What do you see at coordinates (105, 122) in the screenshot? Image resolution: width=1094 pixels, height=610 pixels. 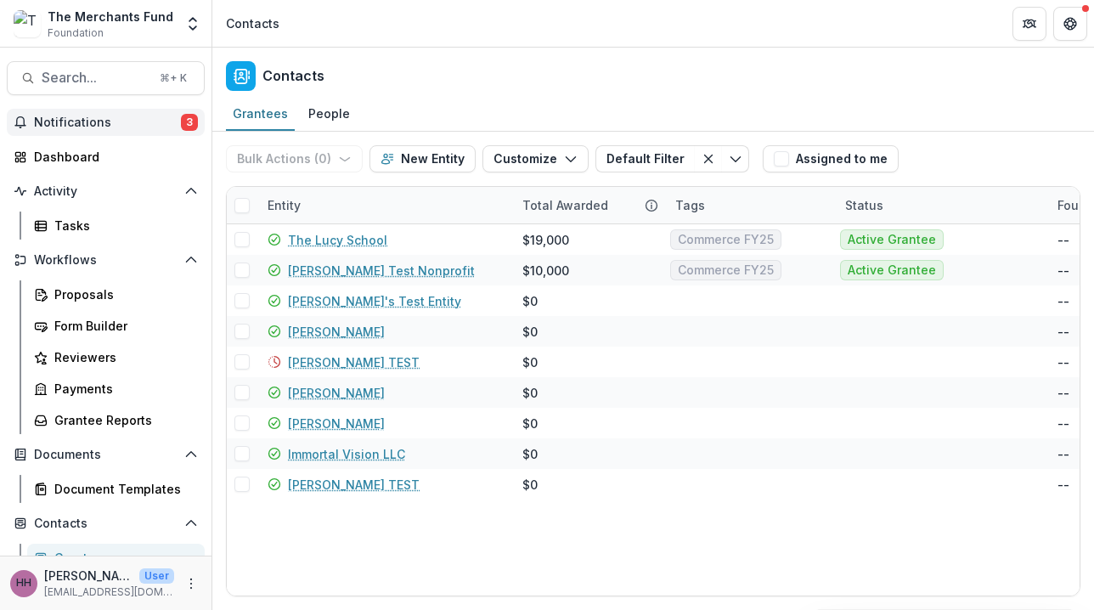 I see `button: Notifications3` at bounding box center [105, 122].